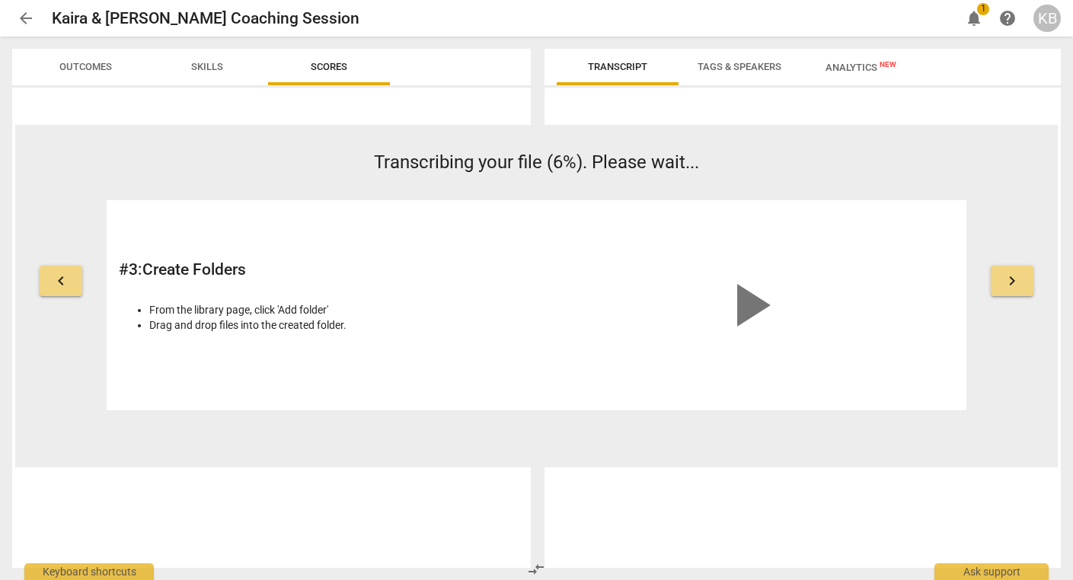  Describe the element at coordinates (324, 270) in the screenshot. I see `h2: # 3 : Create Folders` at that location.